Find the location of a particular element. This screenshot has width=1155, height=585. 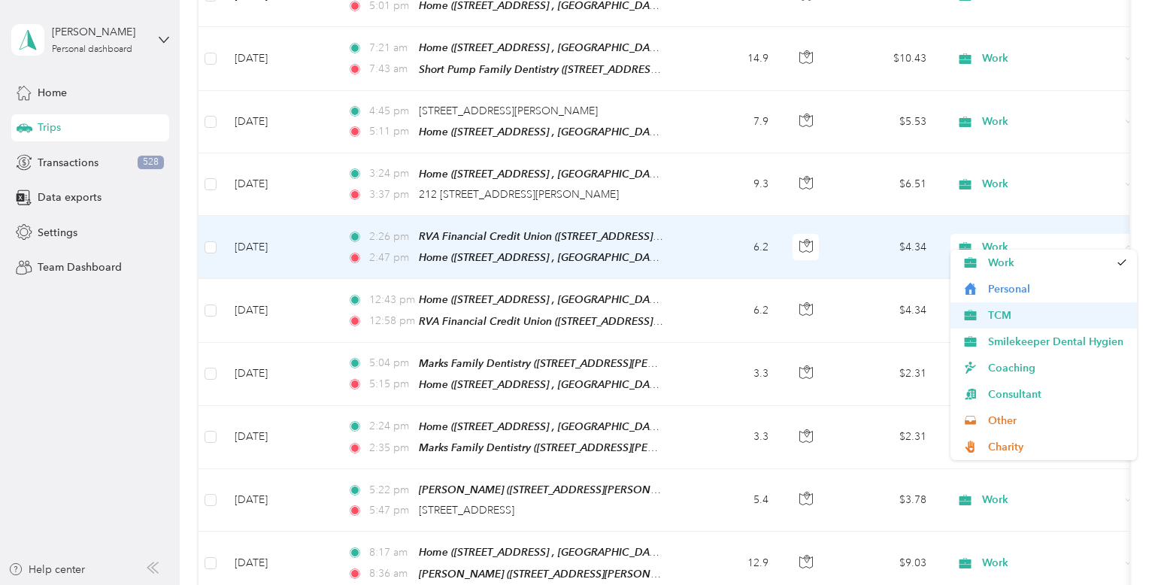

button: Help center is located at coordinates (47, 569).